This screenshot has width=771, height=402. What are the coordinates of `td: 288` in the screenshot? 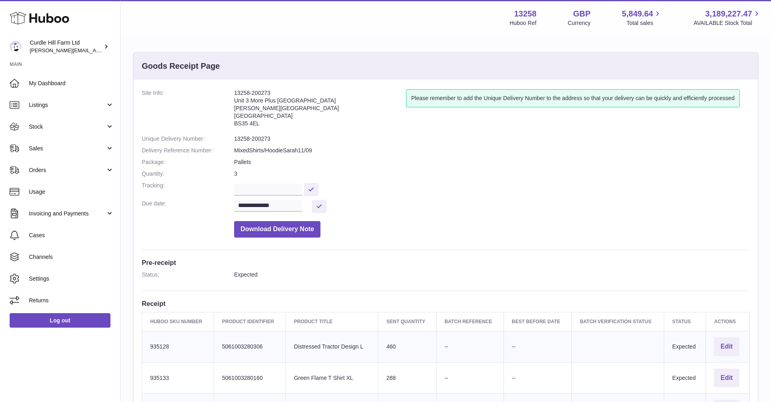 It's located at (407, 378).